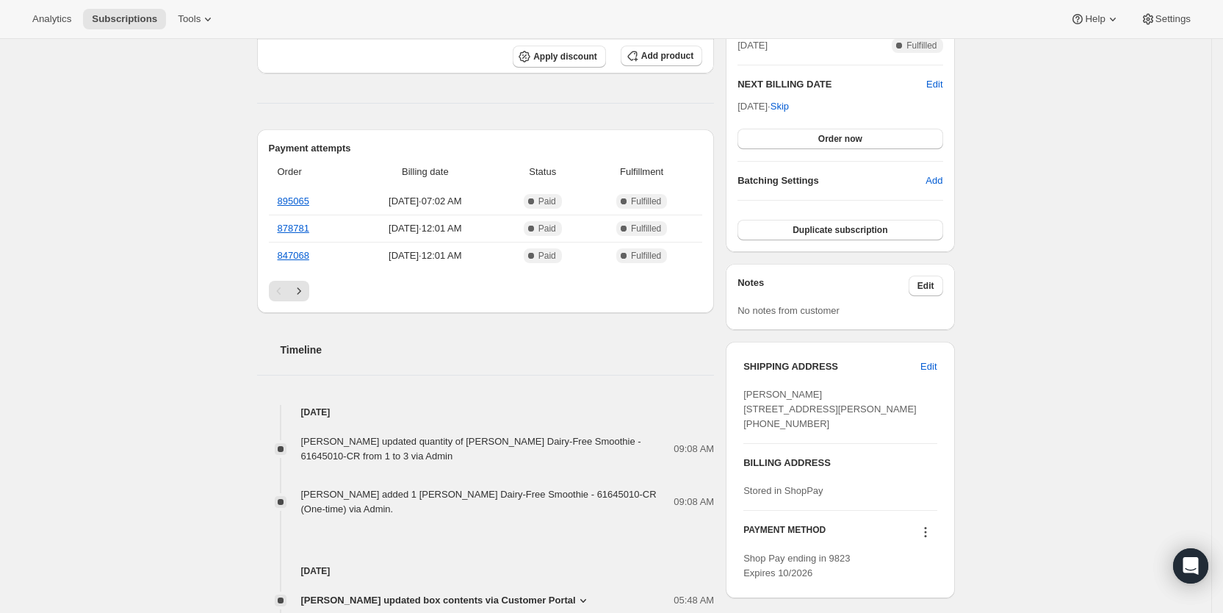 The height and width of the screenshot is (613, 1223). Describe the element at coordinates (832, 84) in the screenshot. I see `h2: NEXT BILLING DATE` at that location.